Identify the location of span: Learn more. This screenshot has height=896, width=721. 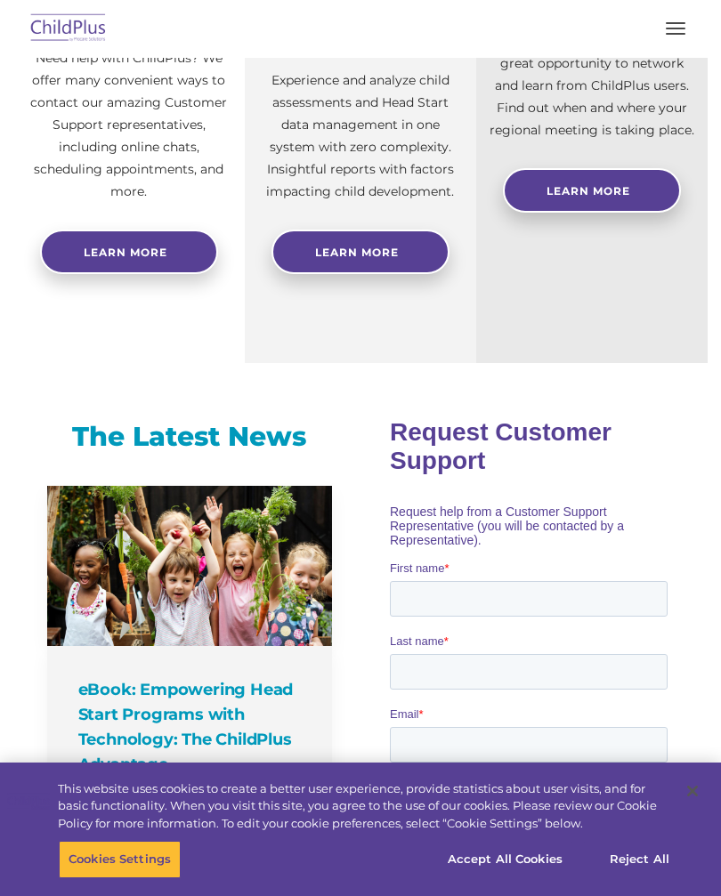
(126, 252).